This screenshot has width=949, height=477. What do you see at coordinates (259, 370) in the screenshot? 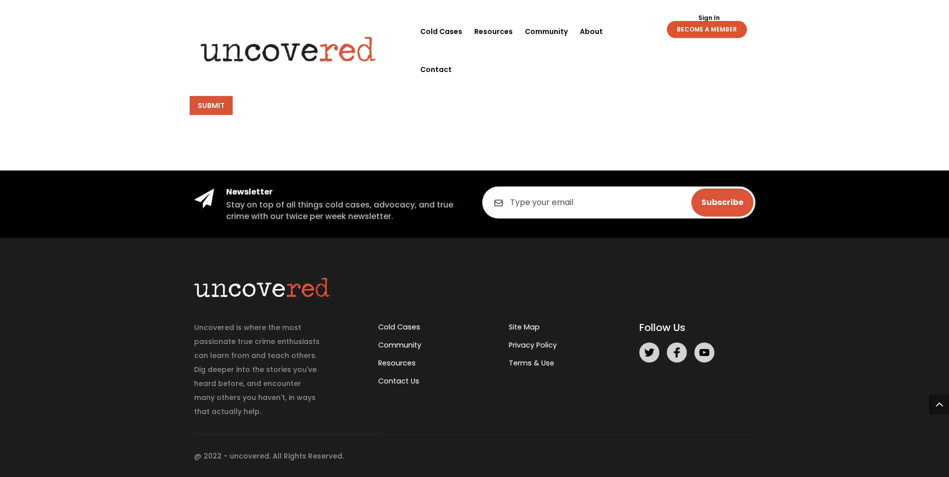
I see `p: Uncovered is where the most passionate true crime enthusiasts can learn from and teach others. Di...` at bounding box center [259, 370].